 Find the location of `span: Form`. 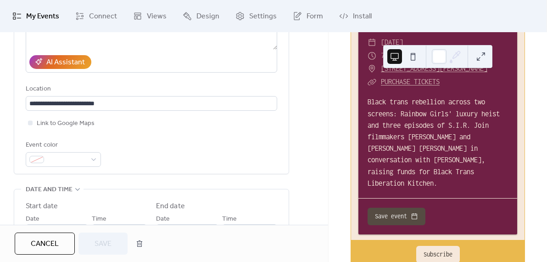

span: Form is located at coordinates (315, 17).